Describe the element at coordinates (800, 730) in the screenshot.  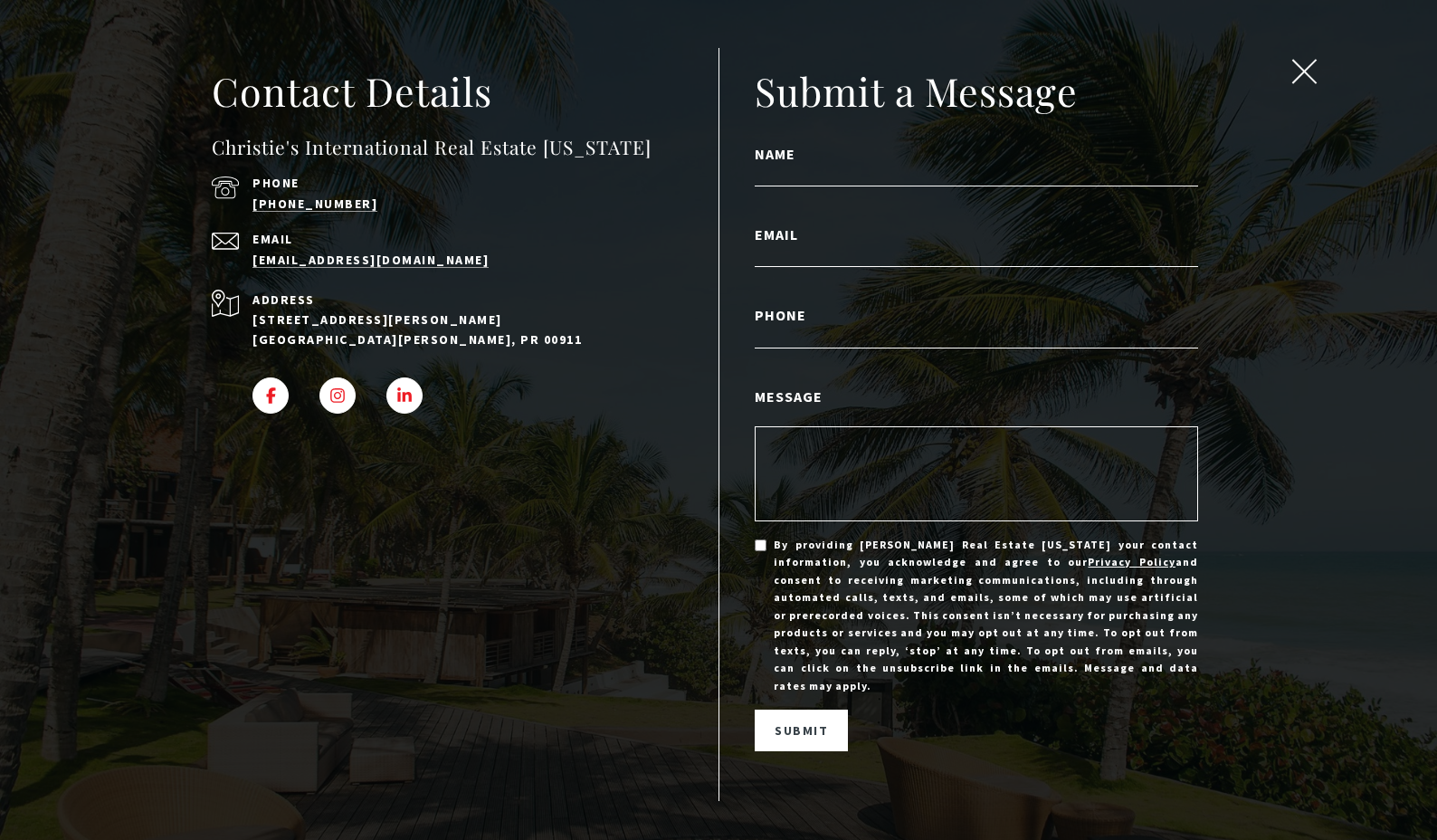
I see `button: Submit Submitting Submitted` at that location.